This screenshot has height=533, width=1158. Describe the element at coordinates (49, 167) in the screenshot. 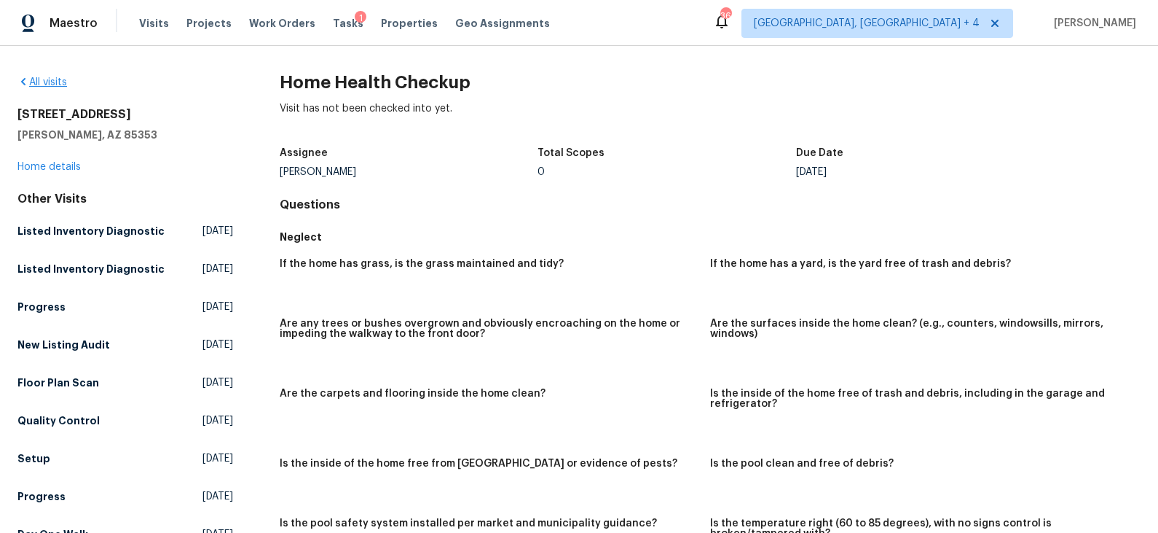

I see `a: Home details` at that location.